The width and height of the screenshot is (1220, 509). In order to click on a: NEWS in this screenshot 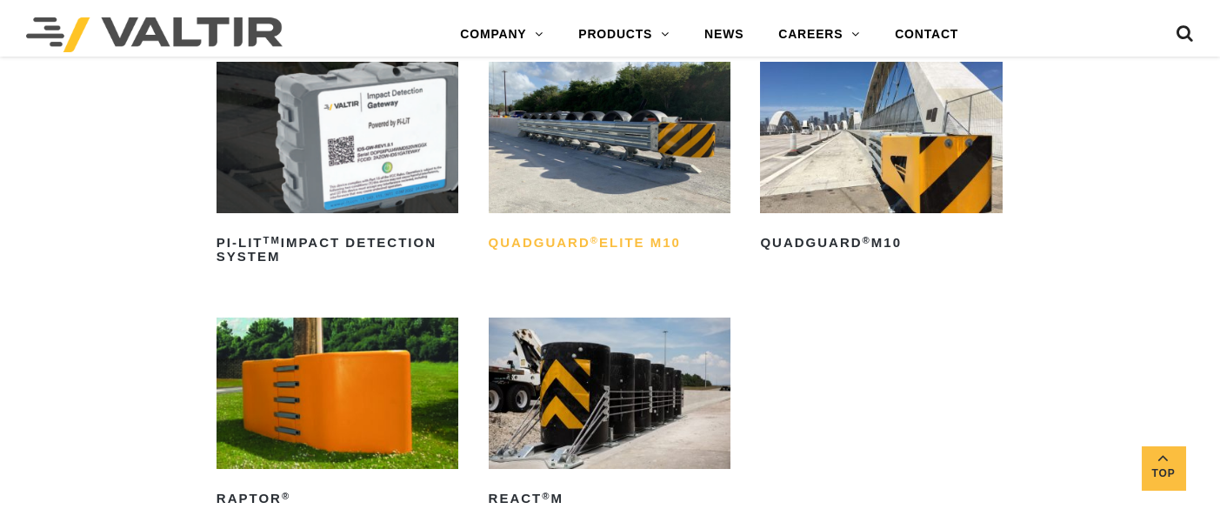, I will do `click(724, 35)`.